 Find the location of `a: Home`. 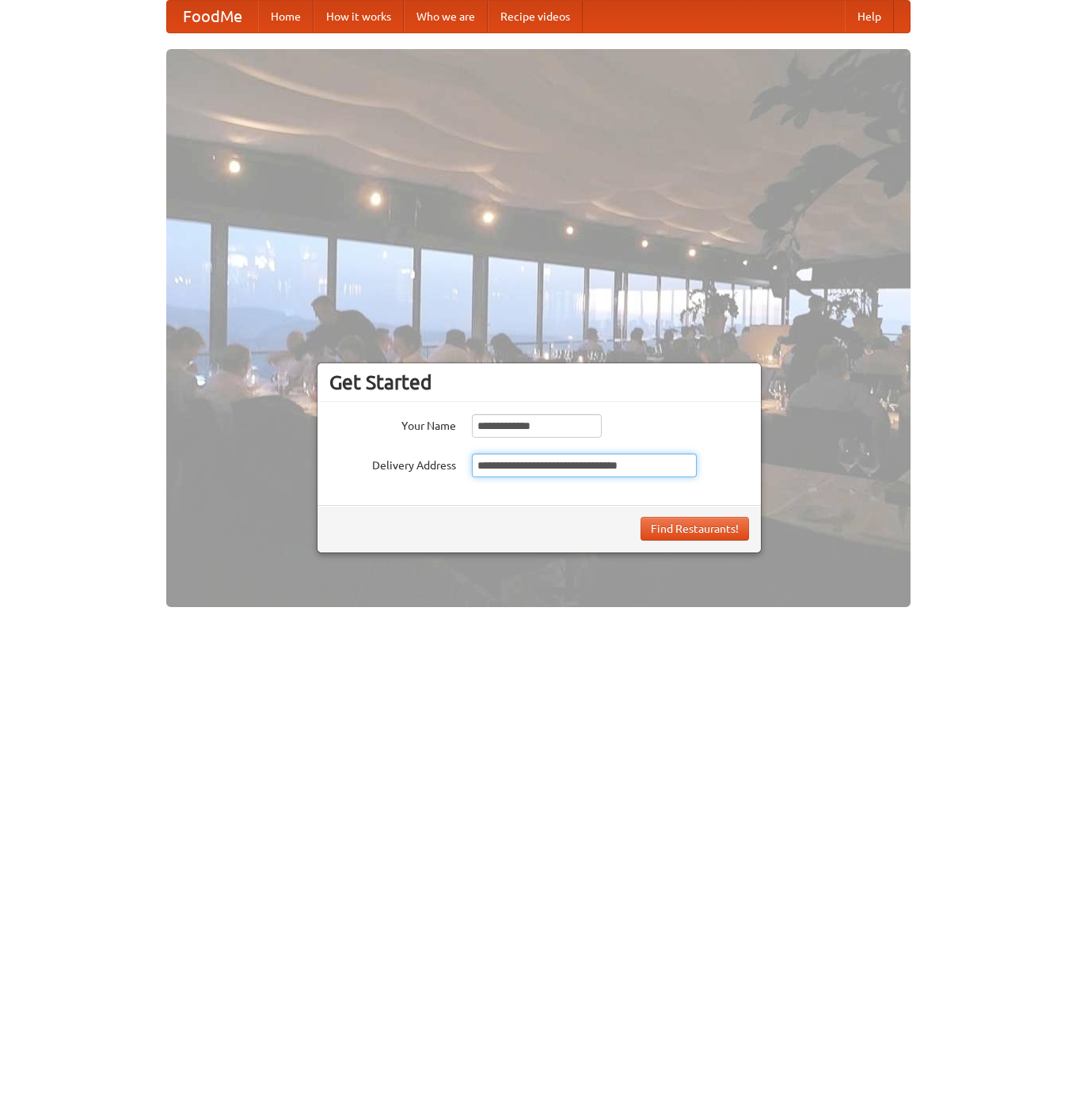

a: Home is located at coordinates (286, 17).